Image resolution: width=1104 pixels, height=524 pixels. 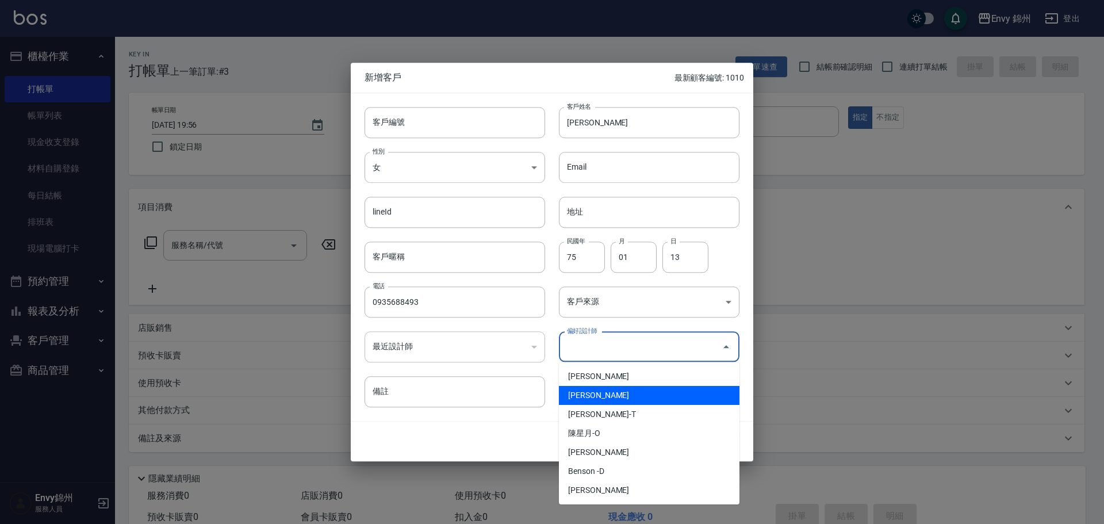 What do you see at coordinates (726, 347) in the screenshot?
I see `button: Close` at bounding box center [726, 347].